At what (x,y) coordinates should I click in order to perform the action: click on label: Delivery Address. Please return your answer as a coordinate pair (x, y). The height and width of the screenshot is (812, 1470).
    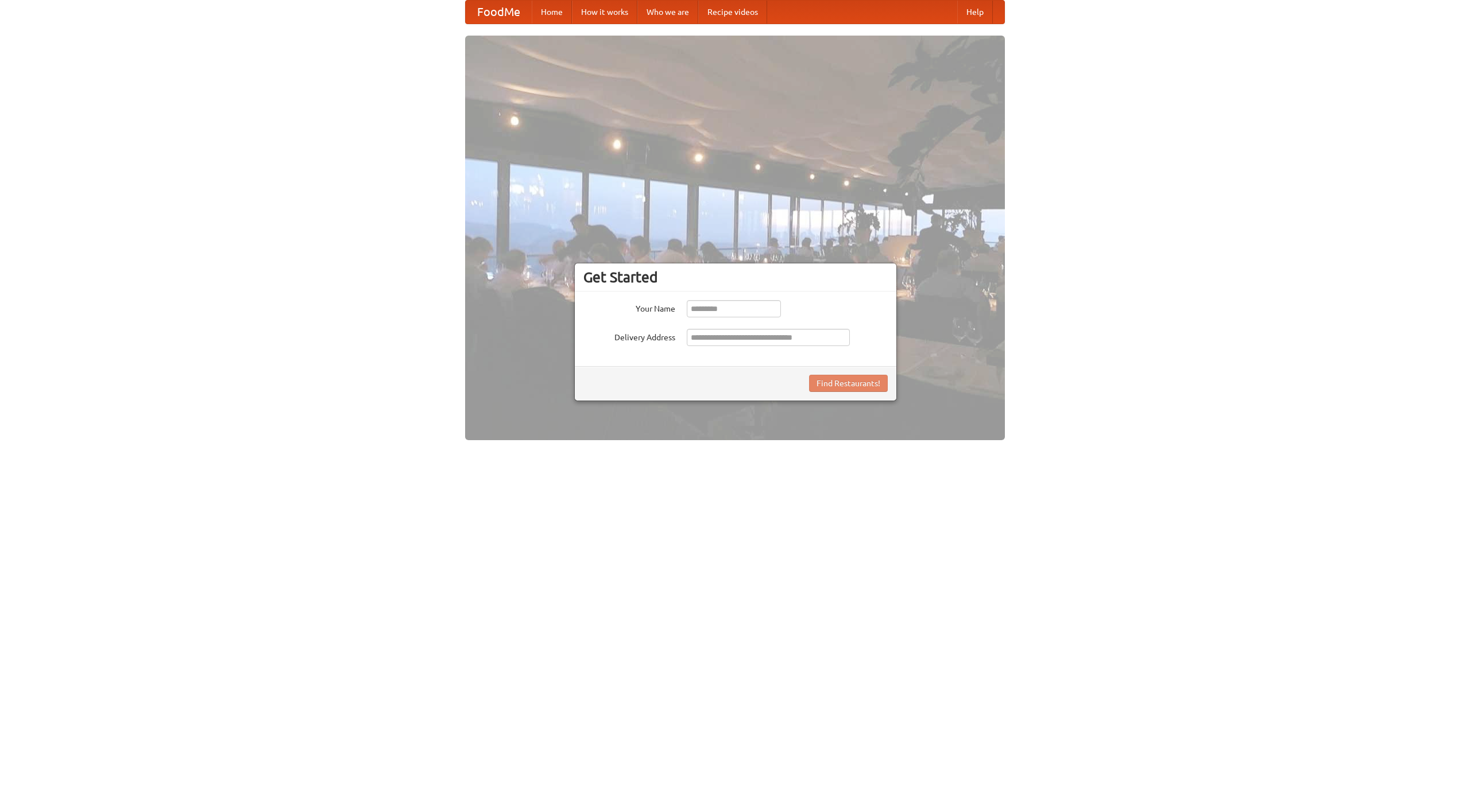
    Looking at the image, I should click on (630, 336).